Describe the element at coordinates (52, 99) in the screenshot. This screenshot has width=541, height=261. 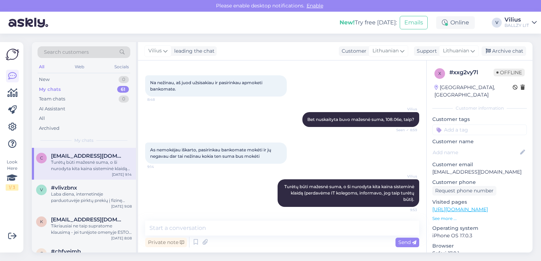
I see `div: Team chats` at that location.